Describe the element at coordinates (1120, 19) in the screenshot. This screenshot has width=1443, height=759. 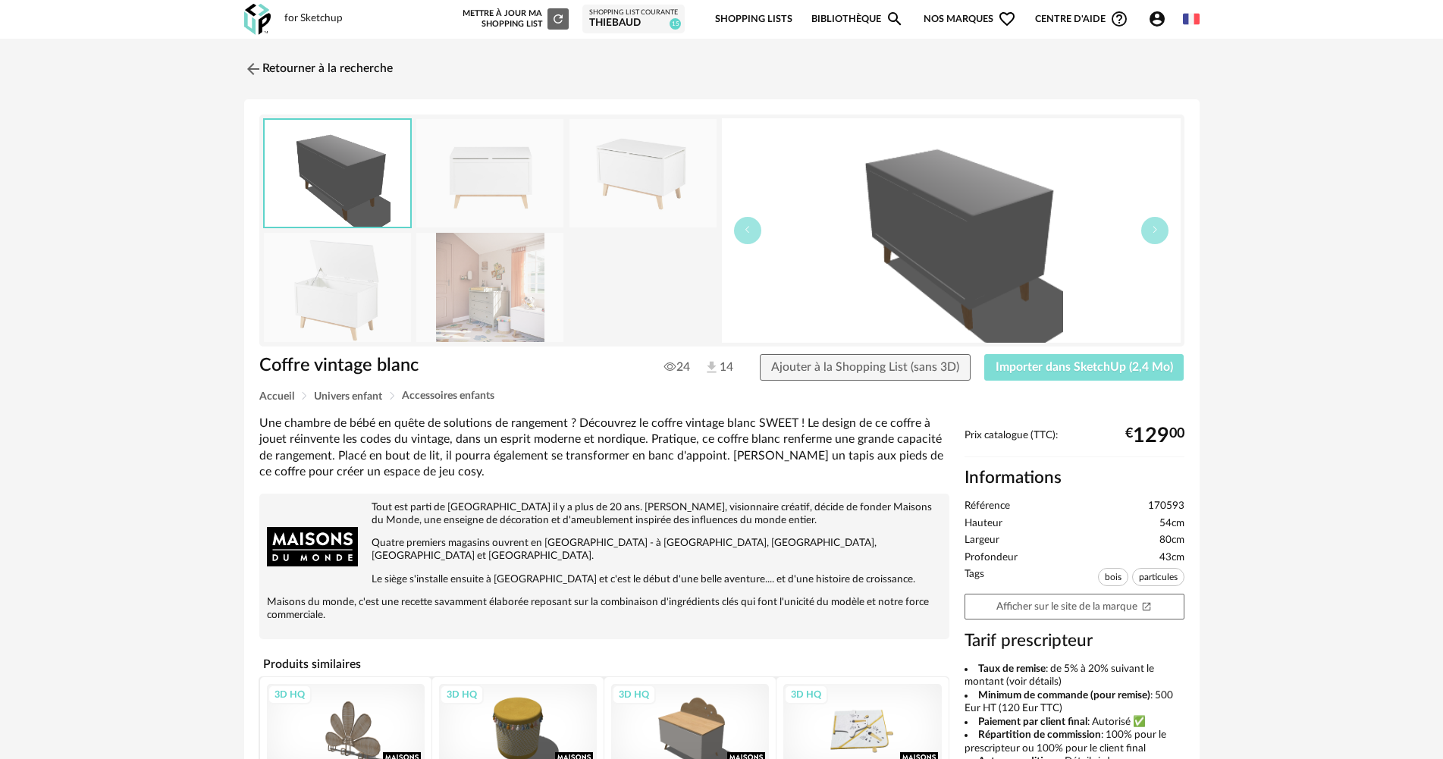
I see `span: Help Circle Outline icon` at that location.